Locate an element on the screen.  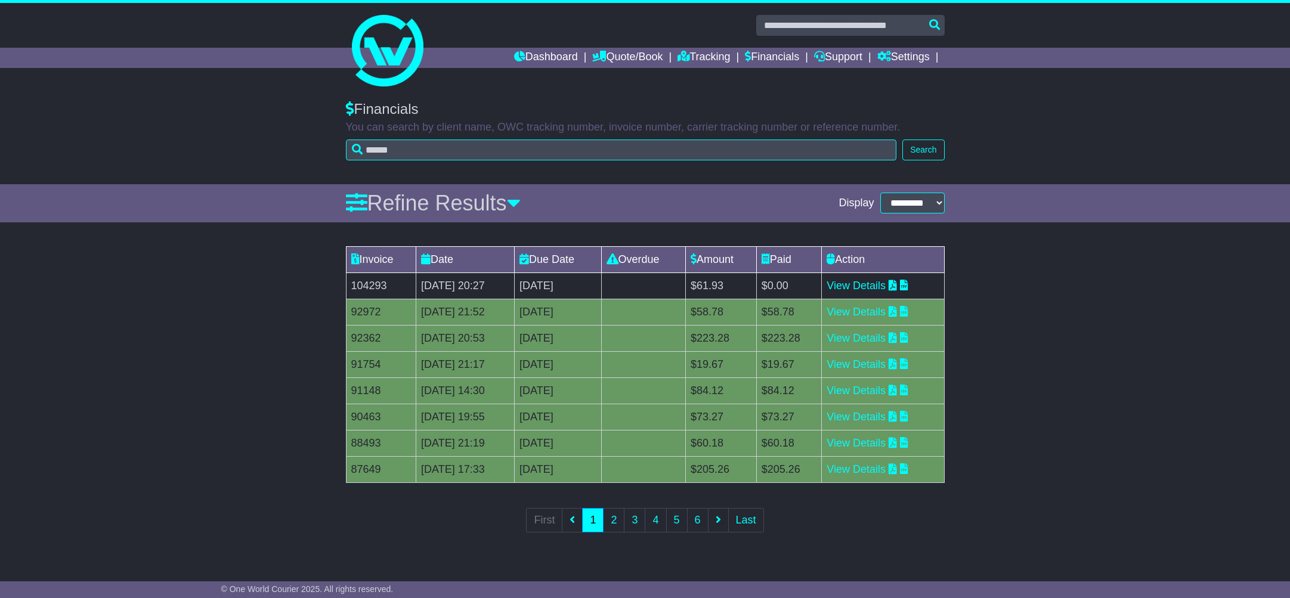
td: 92972 is located at coordinates (380, 312).